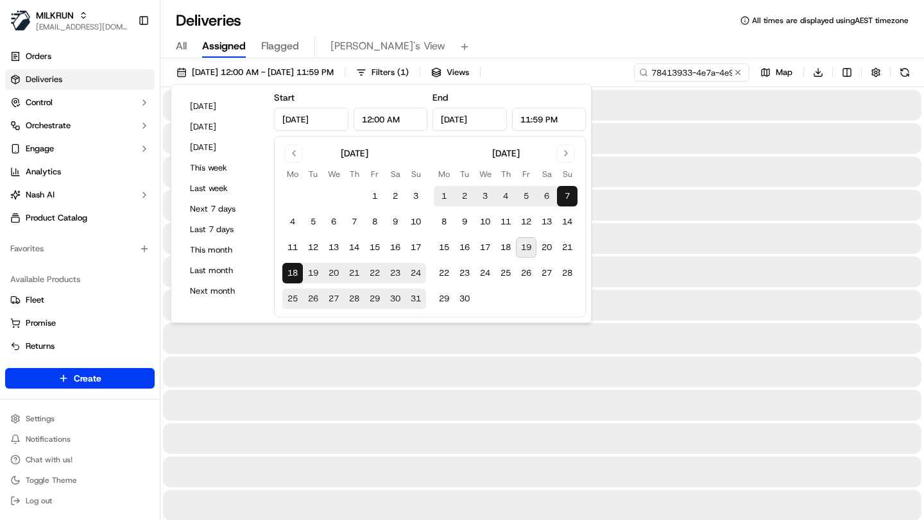 This screenshot has height=520, width=924. I want to click on button: Chat with us!, so click(80, 460).